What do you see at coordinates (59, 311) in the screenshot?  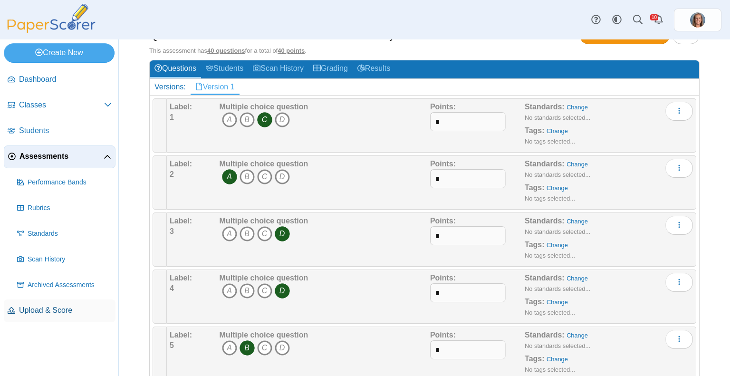 I see `a: Upload & Score` at bounding box center [59, 311].